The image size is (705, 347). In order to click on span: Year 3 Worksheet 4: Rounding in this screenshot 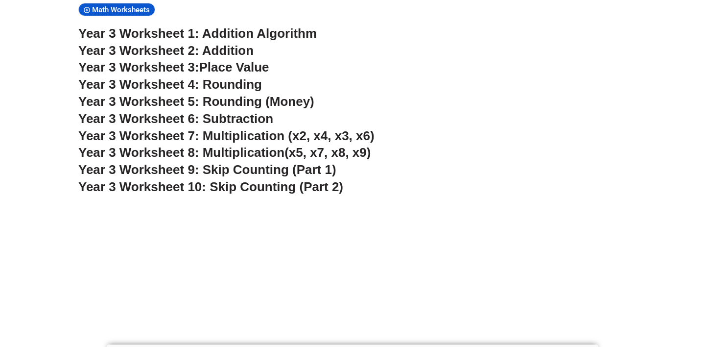, I will do `click(170, 84)`.